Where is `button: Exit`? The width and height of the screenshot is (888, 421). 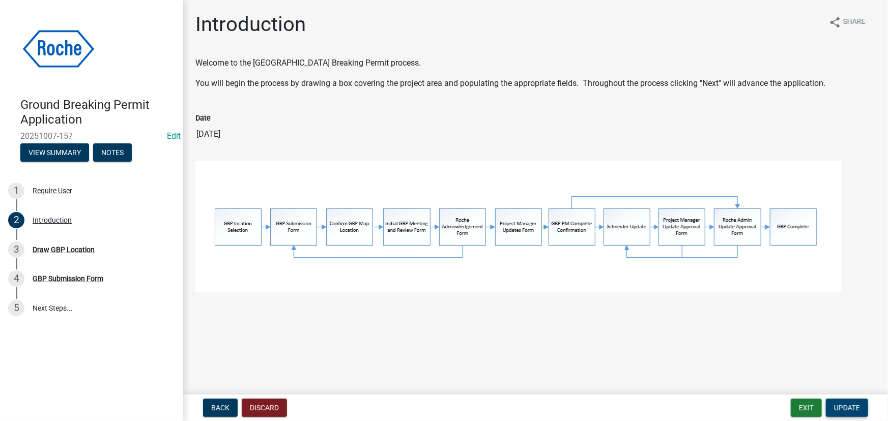
button: Exit is located at coordinates (806, 408).